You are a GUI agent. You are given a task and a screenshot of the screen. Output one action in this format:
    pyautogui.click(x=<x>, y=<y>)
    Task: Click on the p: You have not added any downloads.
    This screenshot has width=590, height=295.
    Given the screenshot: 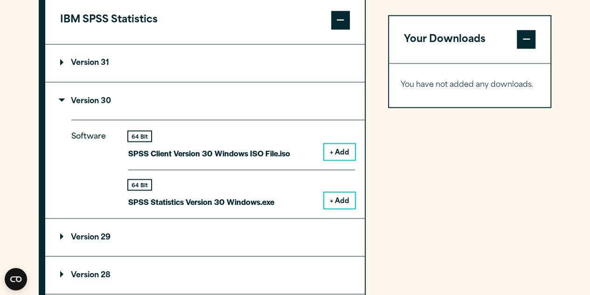 What is the action you would take?
    pyautogui.click(x=470, y=85)
    